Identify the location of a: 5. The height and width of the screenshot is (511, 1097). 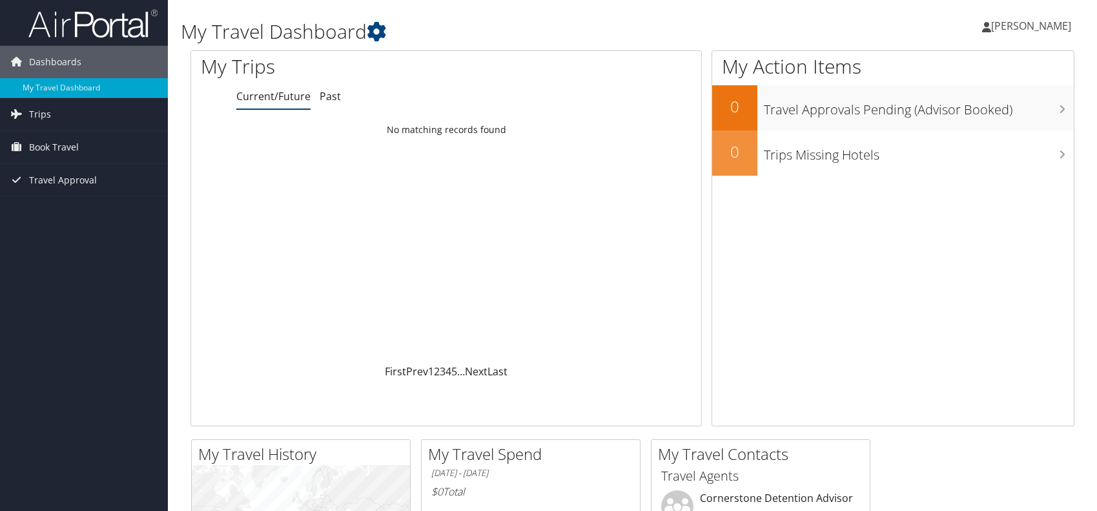
(454, 371).